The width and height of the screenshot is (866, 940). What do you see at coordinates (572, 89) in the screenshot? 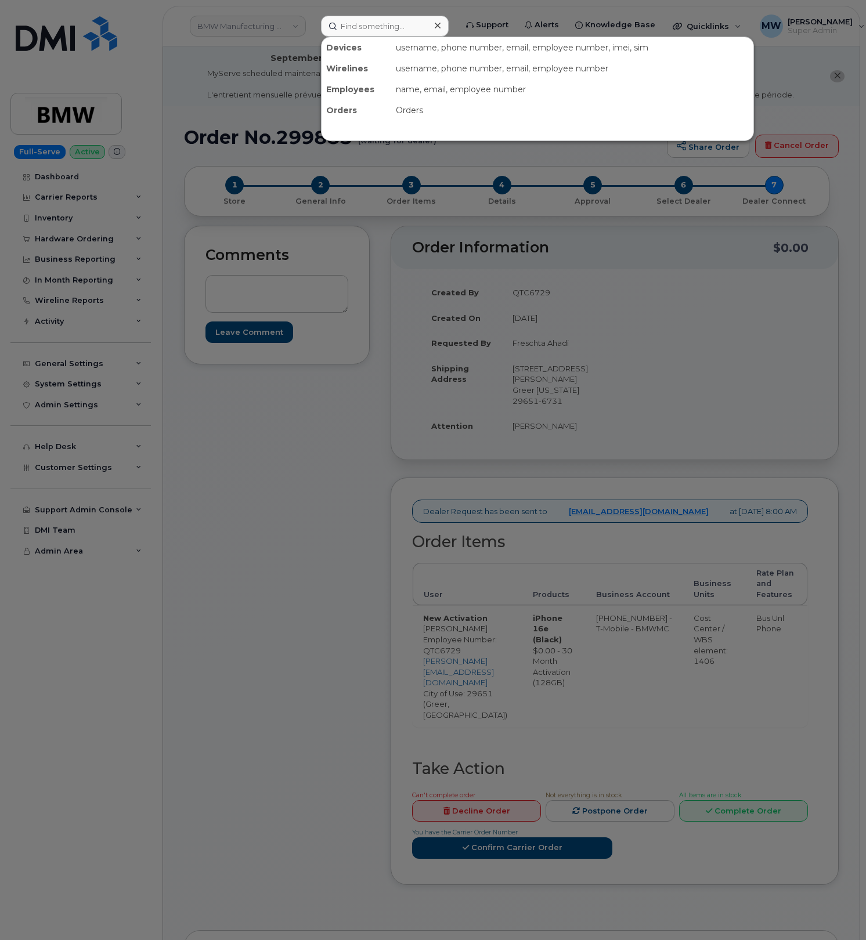
I see `div: name, email, employee number` at bounding box center [572, 89].